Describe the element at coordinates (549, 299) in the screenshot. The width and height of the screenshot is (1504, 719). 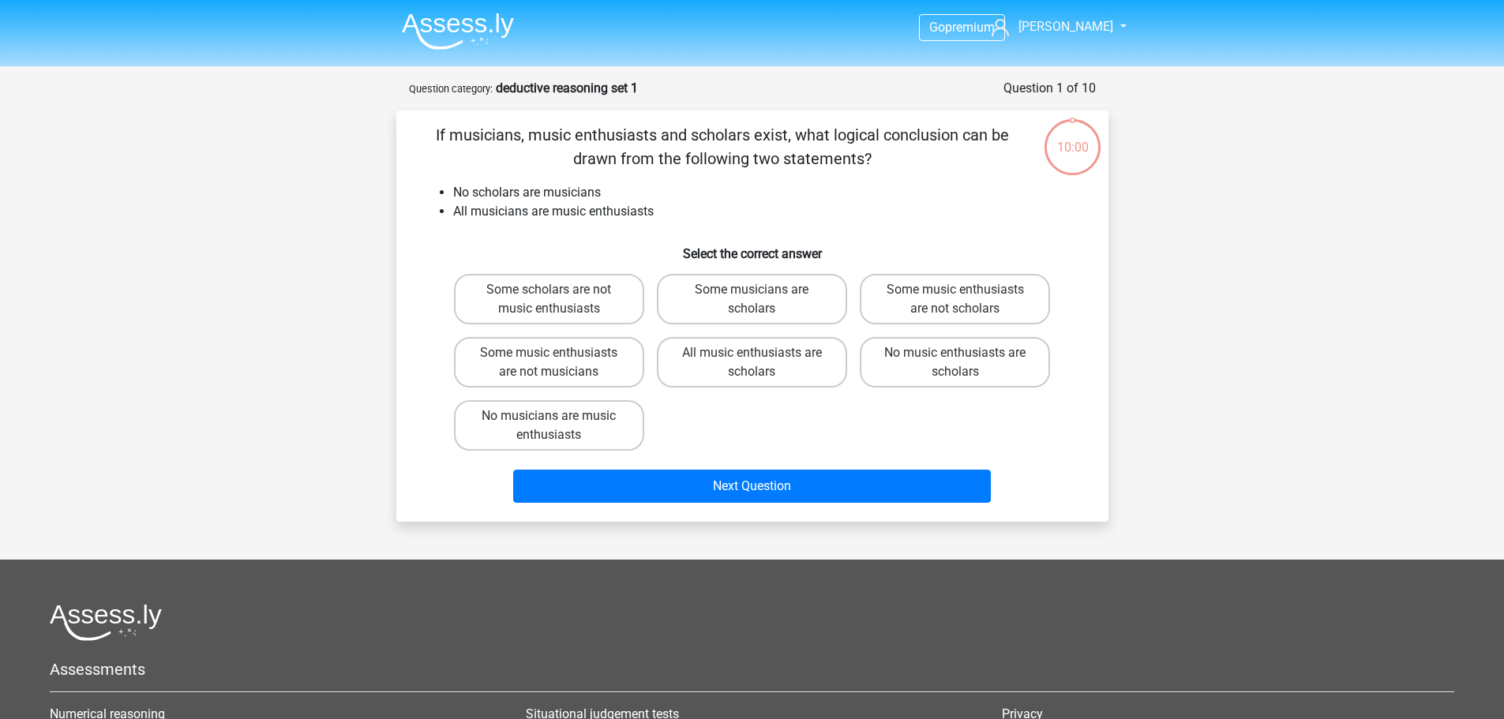
I see `label: Some scholars are not music enthusiasts` at that location.